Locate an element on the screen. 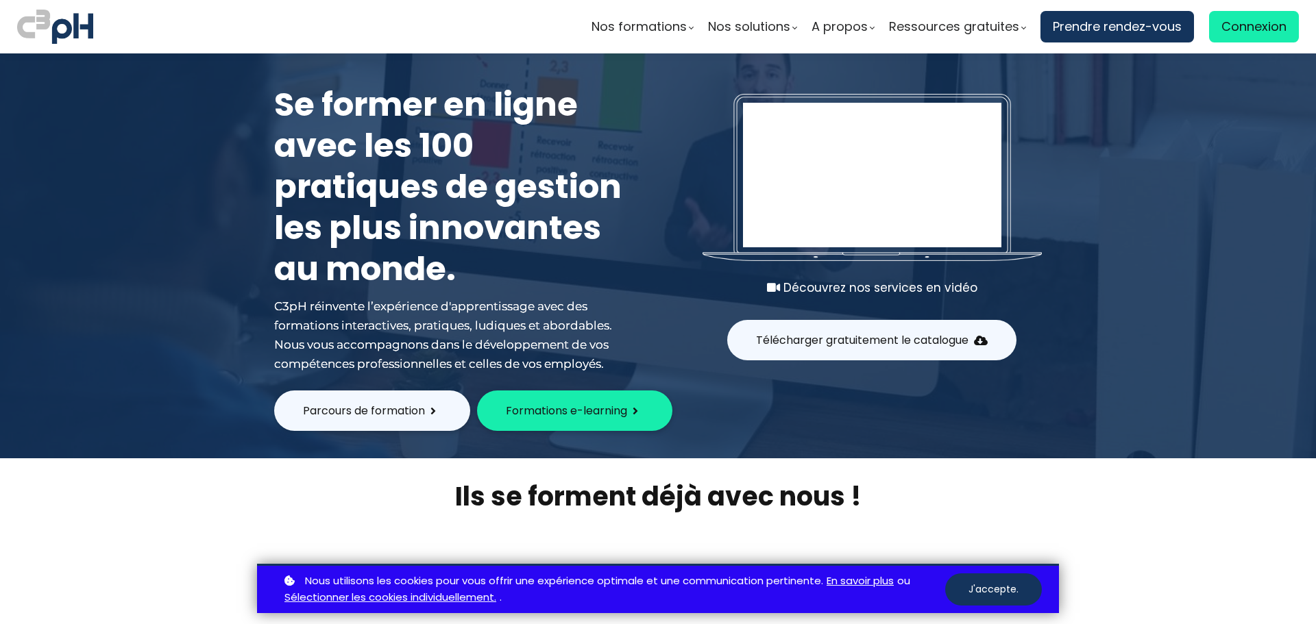 This screenshot has width=1316, height=624. span: Télécharger gratuitement le catalogue is located at coordinates (862, 340).